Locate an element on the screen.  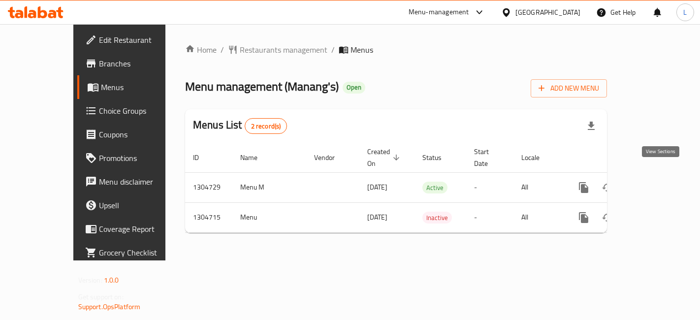
span: Start Date is located at coordinates (488, 158).